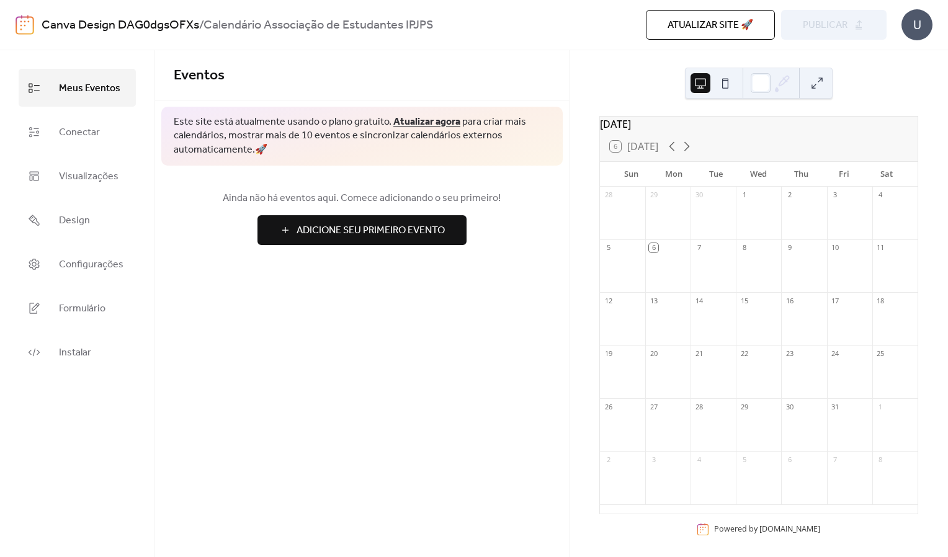 The image size is (948, 557). Describe the element at coordinates (77, 264) in the screenshot. I see `a: Configurações` at that location.